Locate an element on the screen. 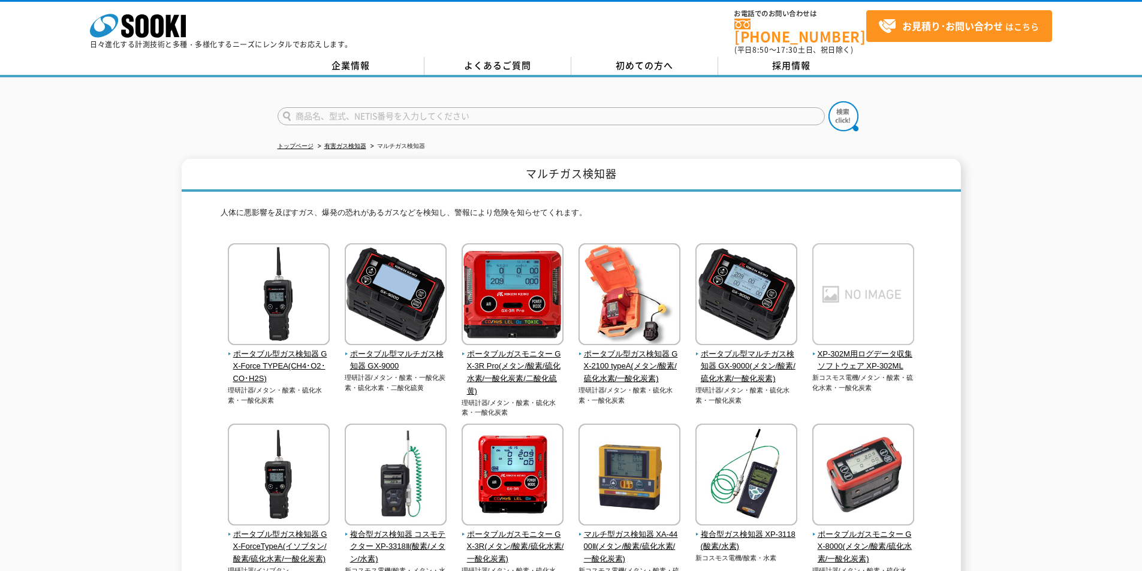 The height and width of the screenshot is (571, 1142). p: 人体に悪影響を及ぼすガス、爆発の恐れがあるガスなどを検知し、警報により危険を知らせてくれます。 is located at coordinates (571, 216).